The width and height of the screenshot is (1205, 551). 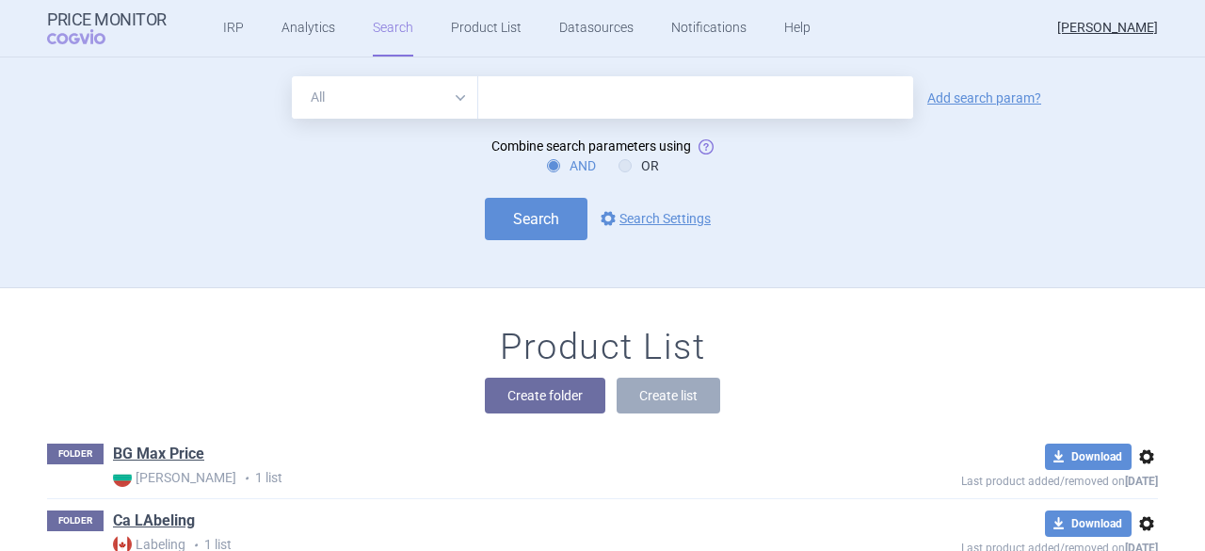 I want to click on img: BG, so click(x=122, y=477).